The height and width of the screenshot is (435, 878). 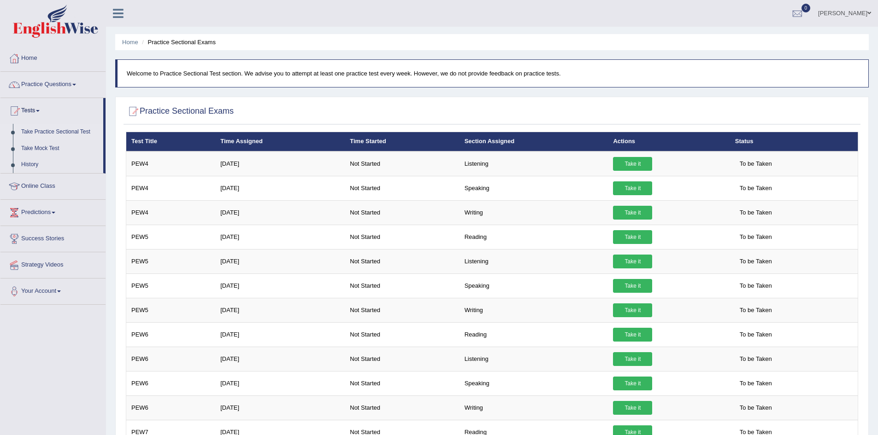 What do you see at coordinates (53, 238) in the screenshot?
I see `a: Success Stories` at bounding box center [53, 238].